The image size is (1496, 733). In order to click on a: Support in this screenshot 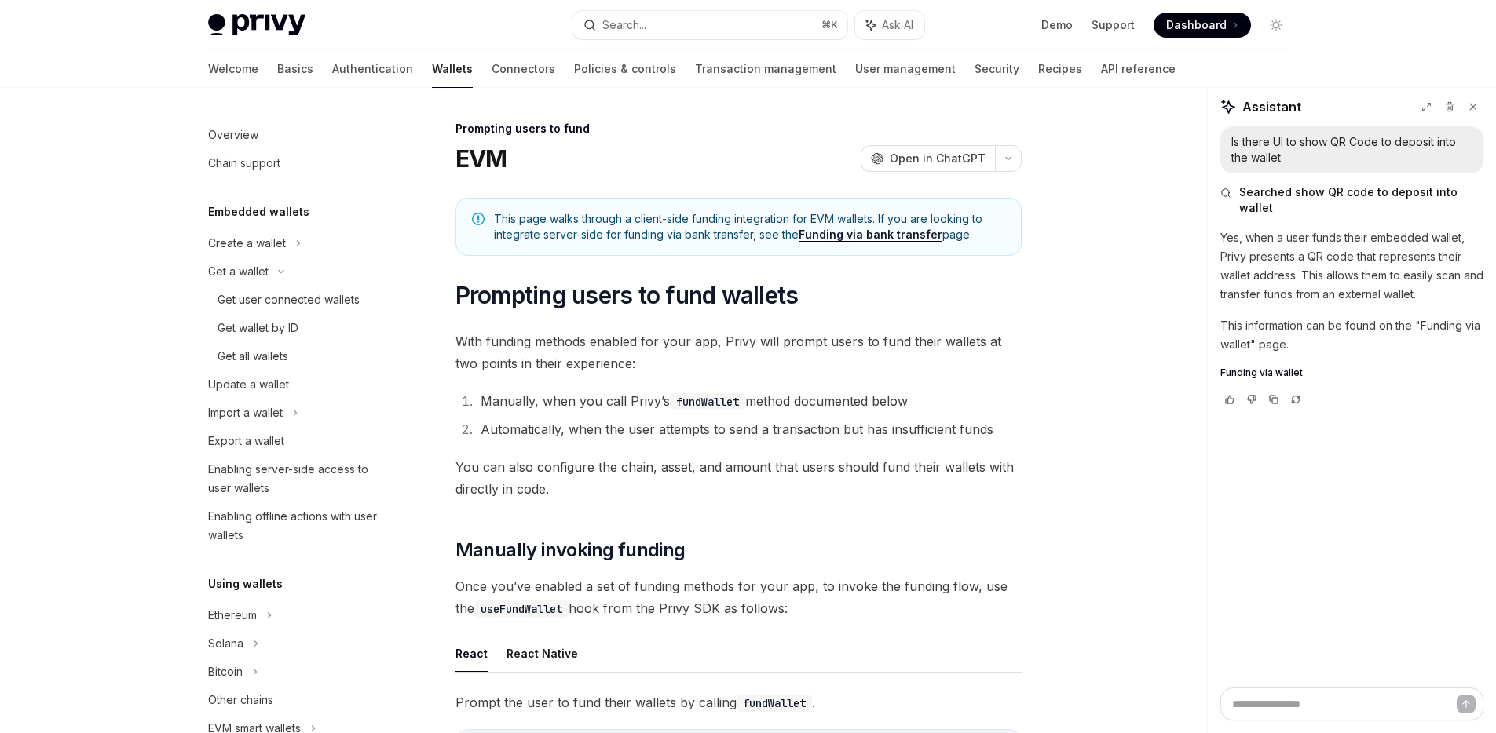, I will do `click(1113, 25)`.